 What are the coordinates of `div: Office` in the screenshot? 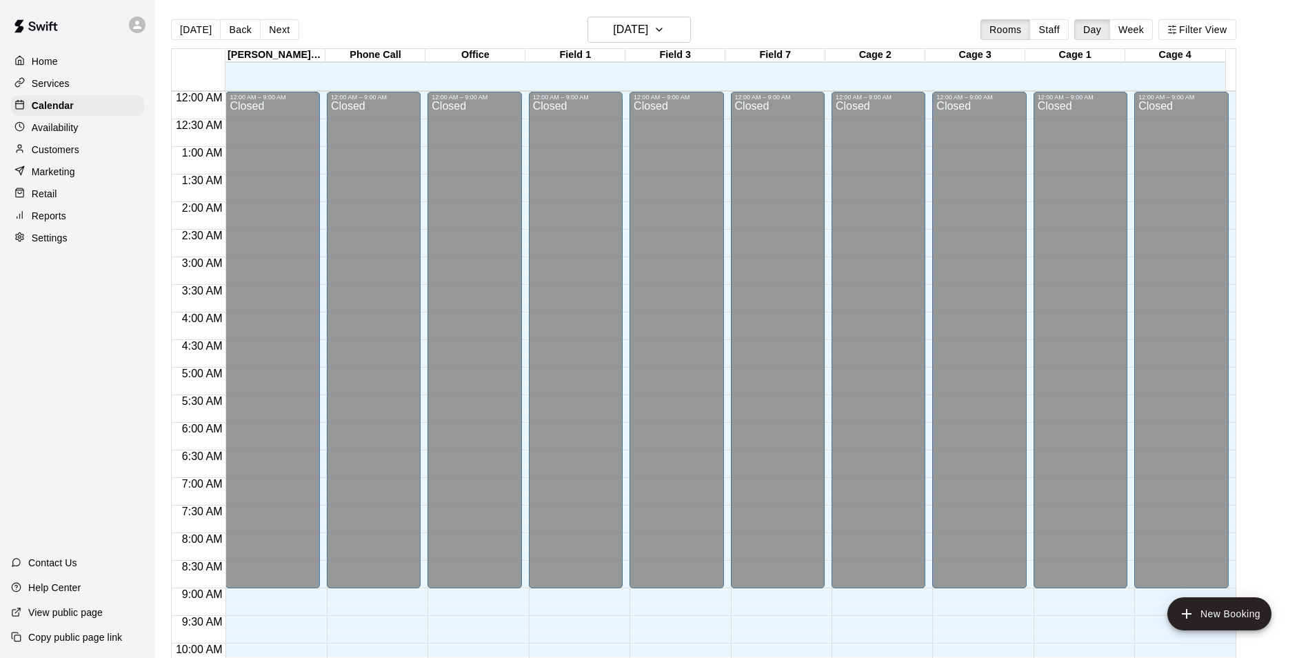 It's located at (475, 55).